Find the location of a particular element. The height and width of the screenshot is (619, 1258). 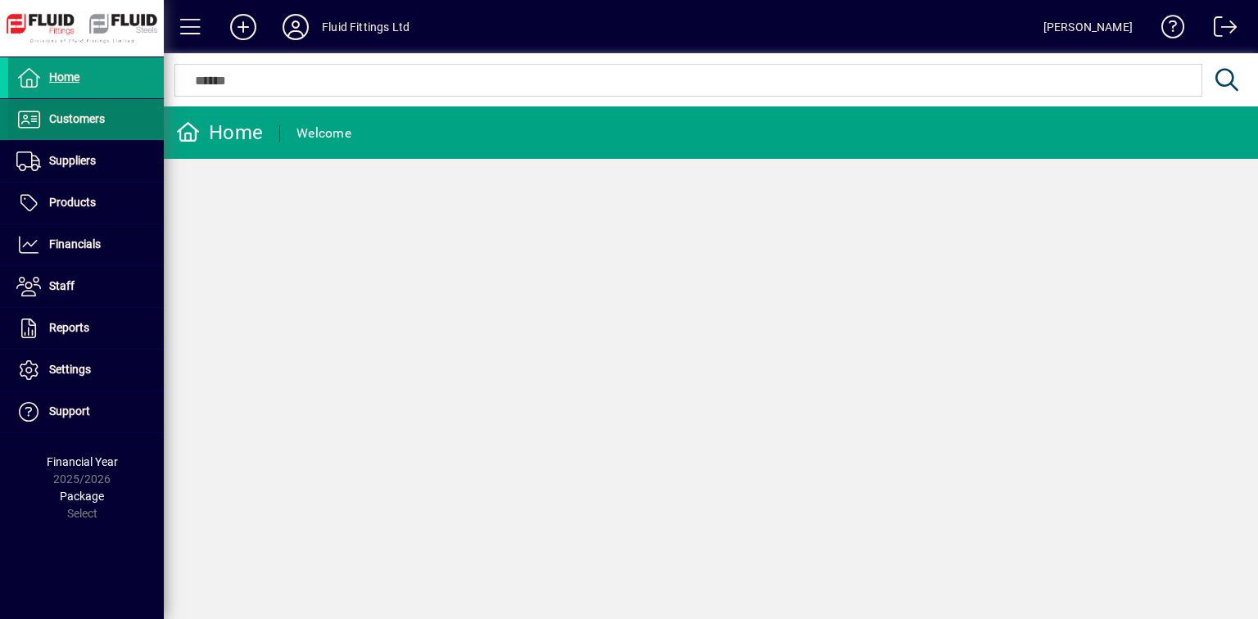

span: Products is located at coordinates (72, 202).